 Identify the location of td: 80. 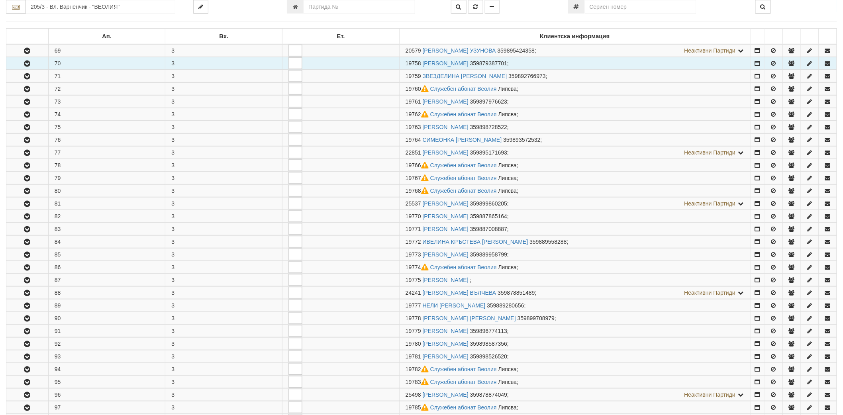
(107, 191).